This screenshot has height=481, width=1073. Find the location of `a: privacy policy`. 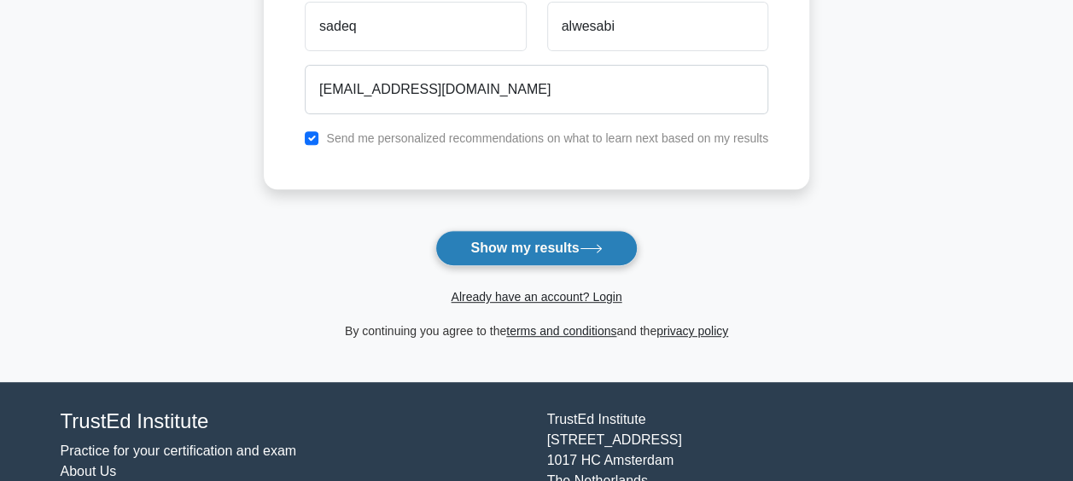

a: privacy policy is located at coordinates (692, 331).